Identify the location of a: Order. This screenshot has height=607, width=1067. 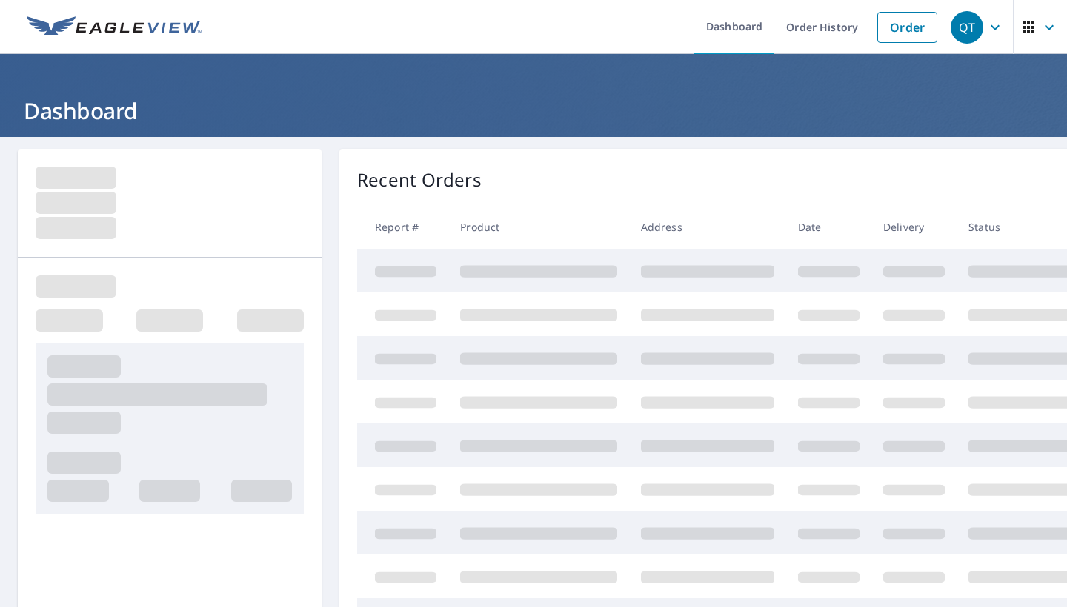
(907, 27).